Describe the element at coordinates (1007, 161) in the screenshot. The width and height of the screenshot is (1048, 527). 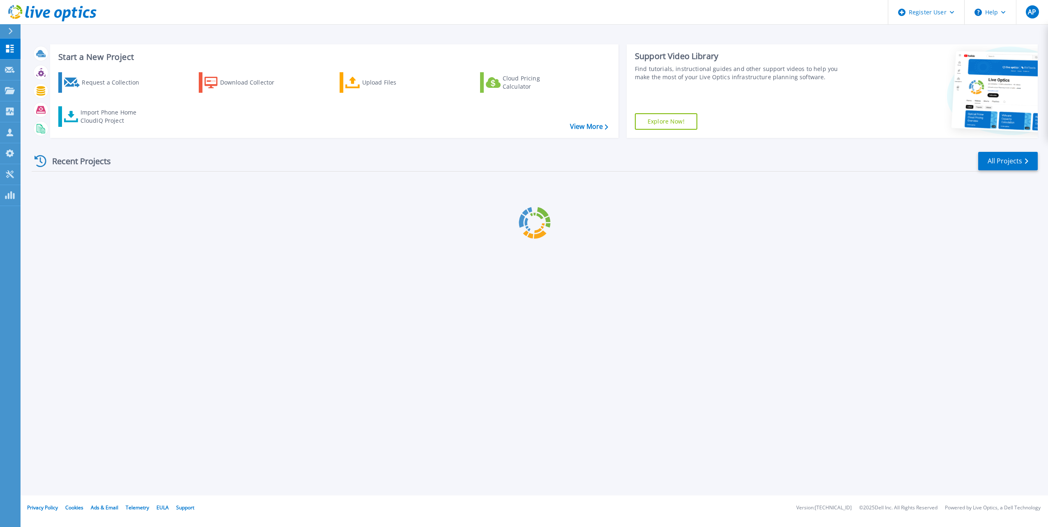
I see `a: All Projects` at that location.